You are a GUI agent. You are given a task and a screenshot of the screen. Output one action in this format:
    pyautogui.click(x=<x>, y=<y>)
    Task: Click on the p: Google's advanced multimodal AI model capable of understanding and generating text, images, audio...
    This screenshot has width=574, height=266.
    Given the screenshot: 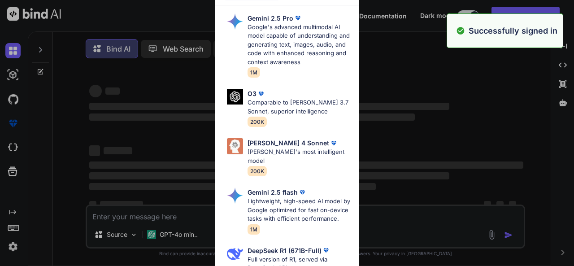 What is the action you would take?
    pyautogui.click(x=299, y=45)
    